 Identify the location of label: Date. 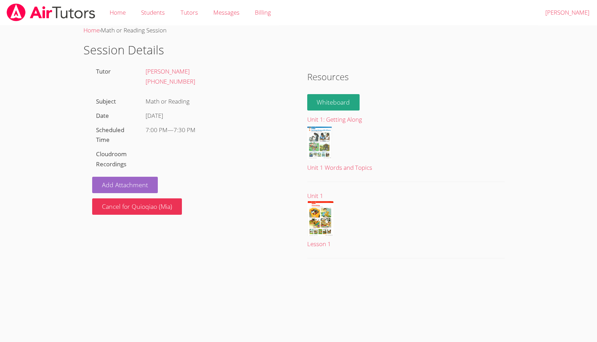
(102, 116).